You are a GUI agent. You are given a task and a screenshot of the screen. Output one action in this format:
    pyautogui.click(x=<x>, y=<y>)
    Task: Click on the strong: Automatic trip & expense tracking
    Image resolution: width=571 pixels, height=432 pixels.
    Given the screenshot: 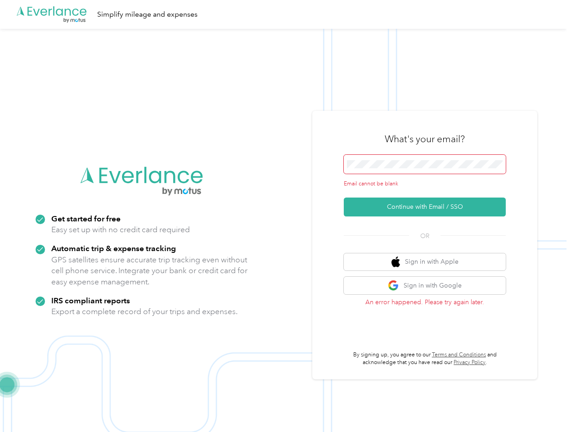 What is the action you would take?
    pyautogui.click(x=113, y=248)
    